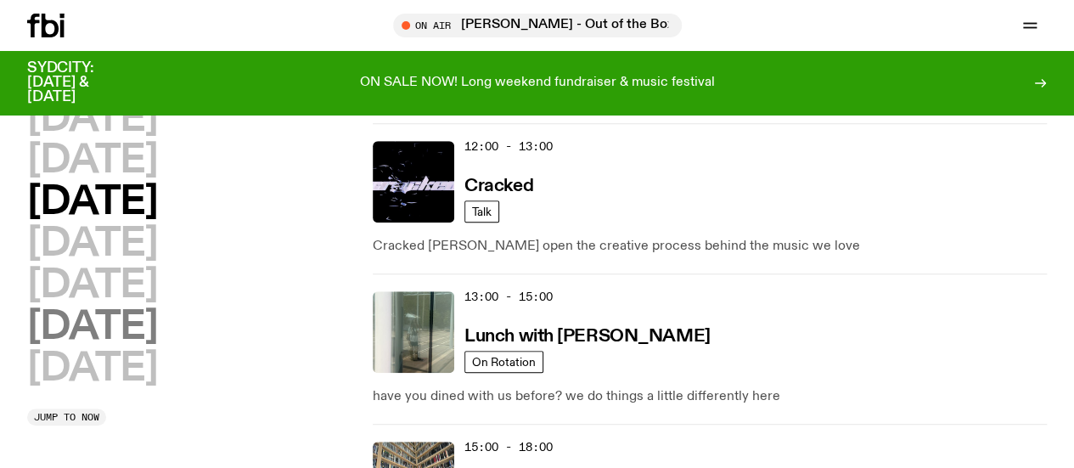 The height and width of the screenshot is (468, 1074). Describe the element at coordinates (481, 211) in the screenshot. I see `a: Talk` at that location.